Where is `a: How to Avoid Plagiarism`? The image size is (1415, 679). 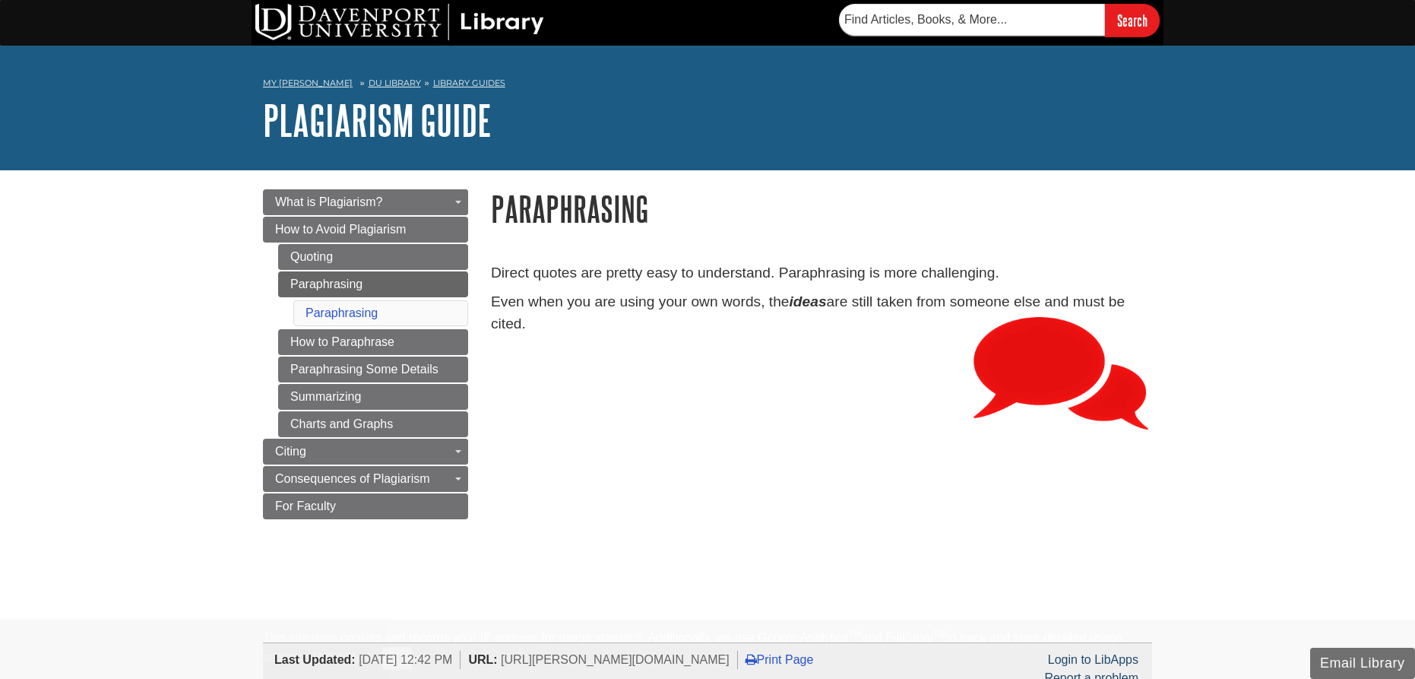
a: How to Avoid Plagiarism is located at coordinates (366, 230).